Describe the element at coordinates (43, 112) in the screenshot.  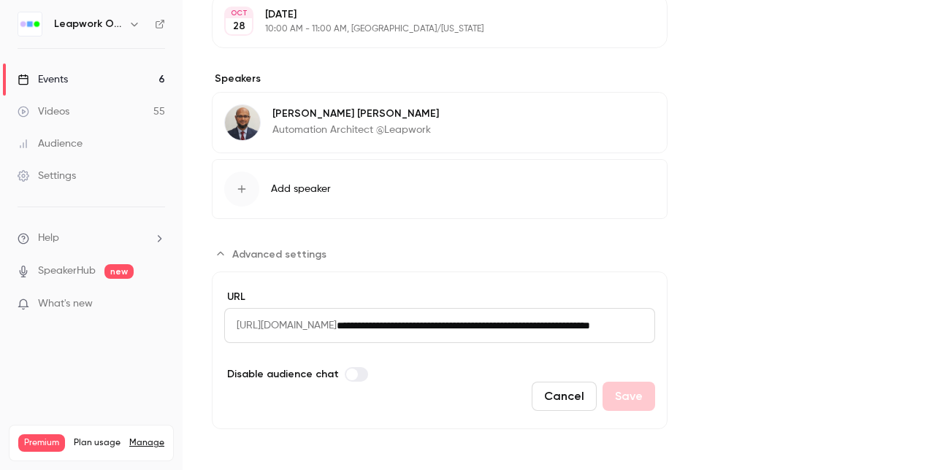
I see `div: Videos` at that location.